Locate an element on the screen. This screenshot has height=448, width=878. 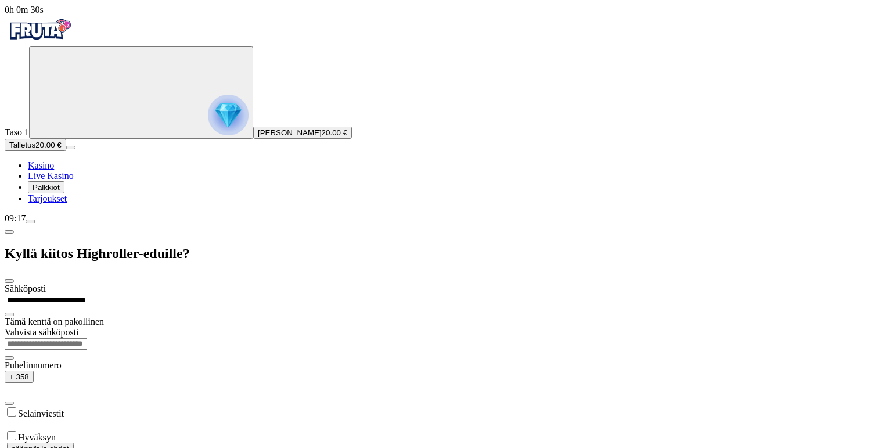
label: Vahvista sähköposti is located at coordinates (42, 332).